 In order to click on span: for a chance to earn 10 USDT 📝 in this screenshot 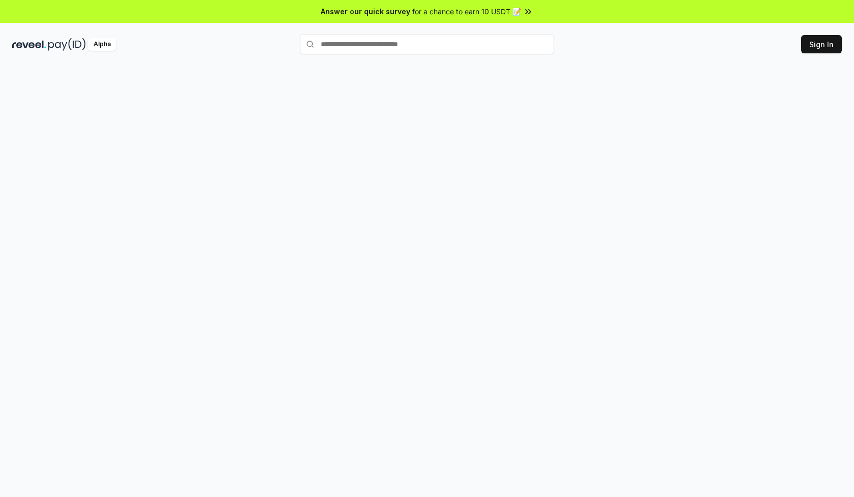, I will do `click(466, 11)`.